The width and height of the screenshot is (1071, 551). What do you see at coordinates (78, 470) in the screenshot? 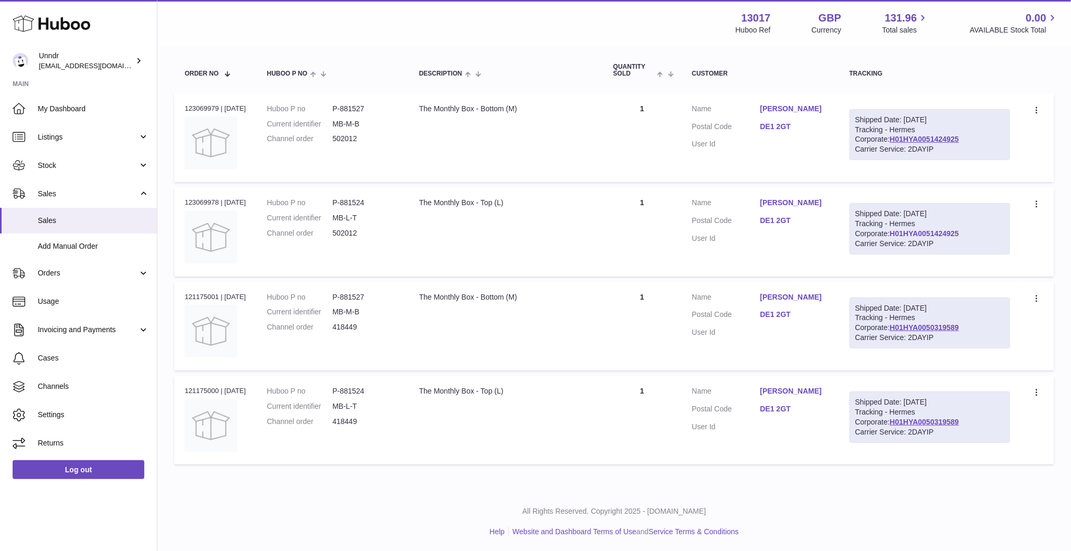
I see `a: Log out` at bounding box center [78, 470].